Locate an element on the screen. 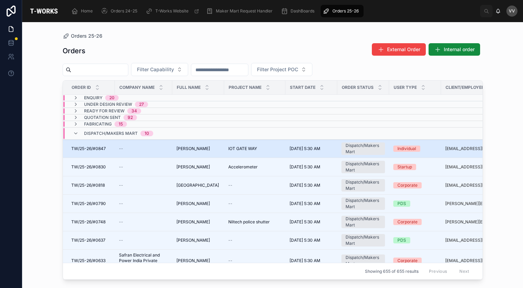 The height and width of the screenshot is (288, 523). div: scrollable content is located at coordinates (273, 11).